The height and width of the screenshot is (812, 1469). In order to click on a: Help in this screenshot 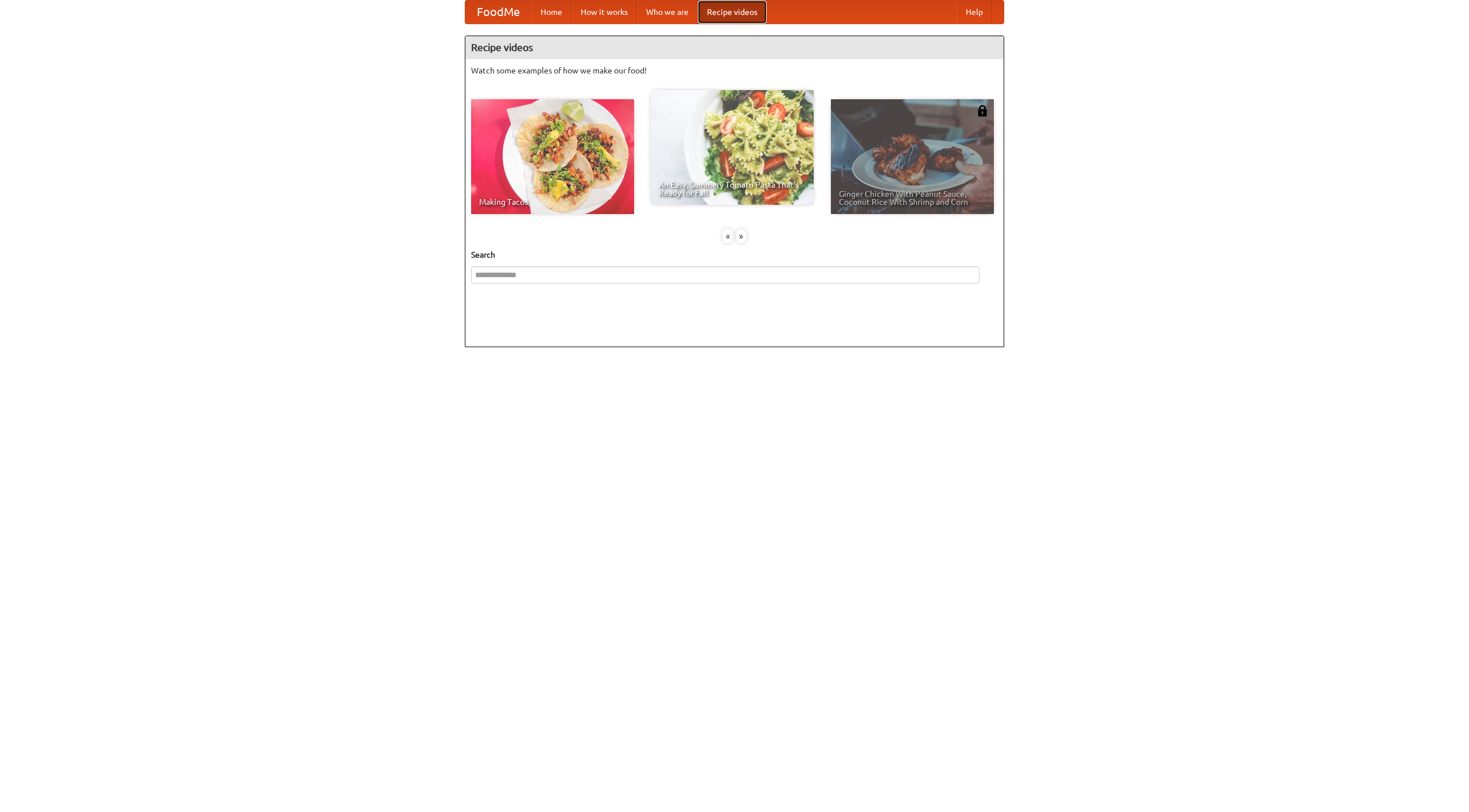, I will do `click(975, 12)`.